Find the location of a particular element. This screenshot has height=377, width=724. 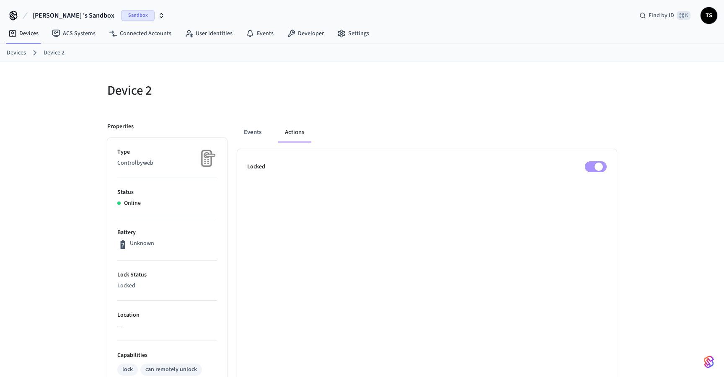

img: SeamLogoGradient.69752ec5.svg is located at coordinates (709, 362).